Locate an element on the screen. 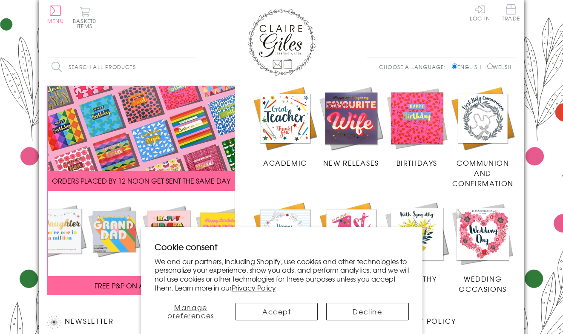 The image size is (563, 334). a: Sympathy is located at coordinates (417, 242).